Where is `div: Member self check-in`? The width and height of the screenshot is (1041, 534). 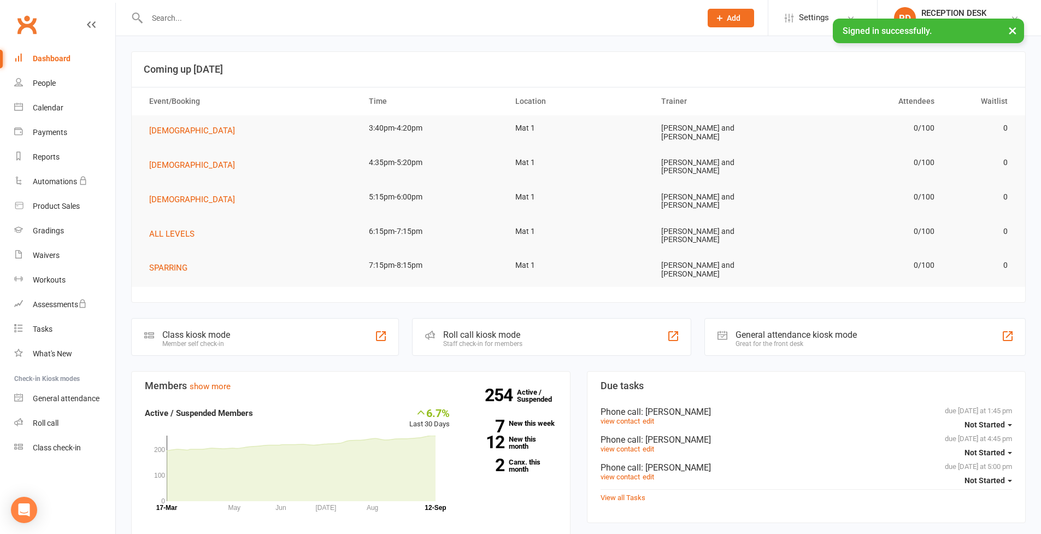
div: Member self check-in is located at coordinates (196, 344).